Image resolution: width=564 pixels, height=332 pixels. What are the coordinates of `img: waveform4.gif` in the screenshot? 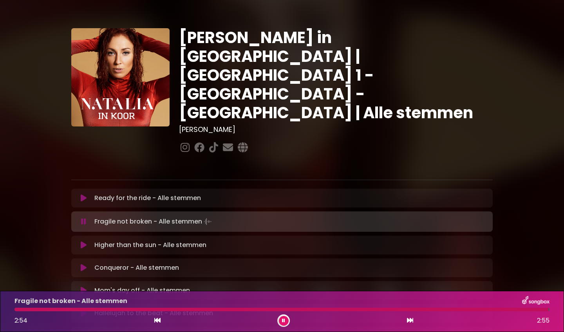 It's located at (208, 222).